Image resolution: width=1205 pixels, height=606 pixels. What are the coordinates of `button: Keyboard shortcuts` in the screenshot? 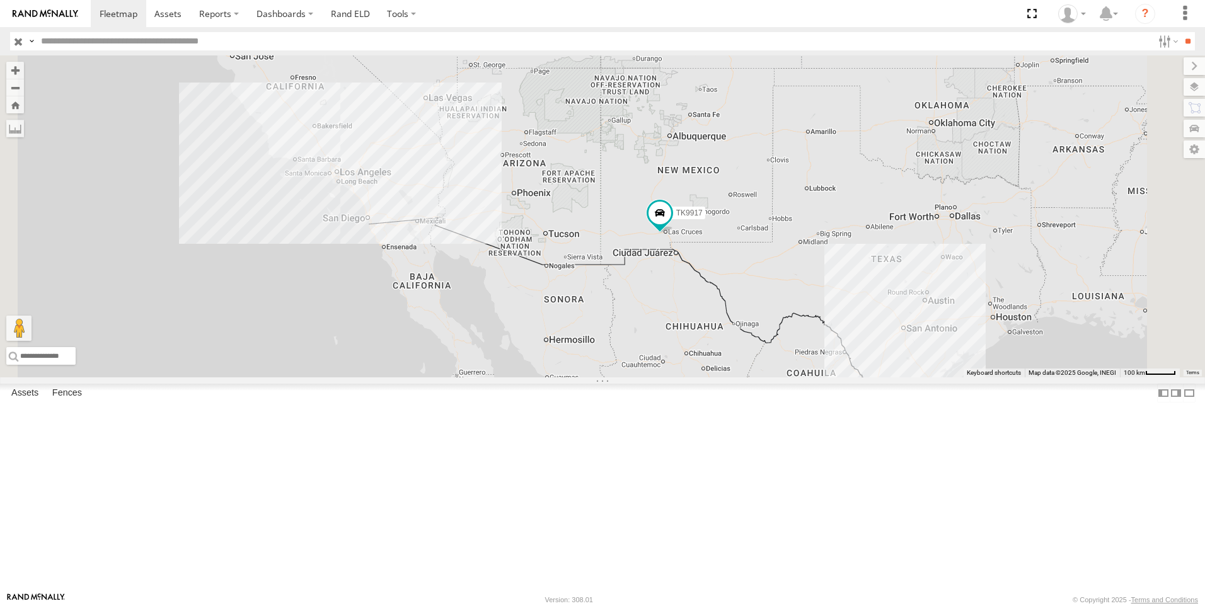 It's located at (994, 373).